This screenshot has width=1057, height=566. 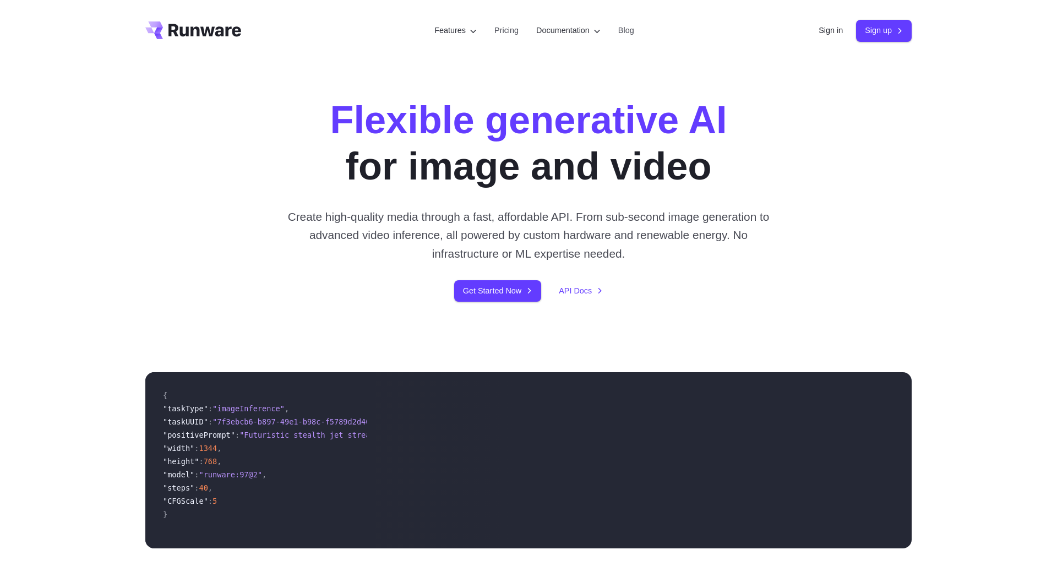 I want to click on span: "runware:97@2", so click(x=230, y=475).